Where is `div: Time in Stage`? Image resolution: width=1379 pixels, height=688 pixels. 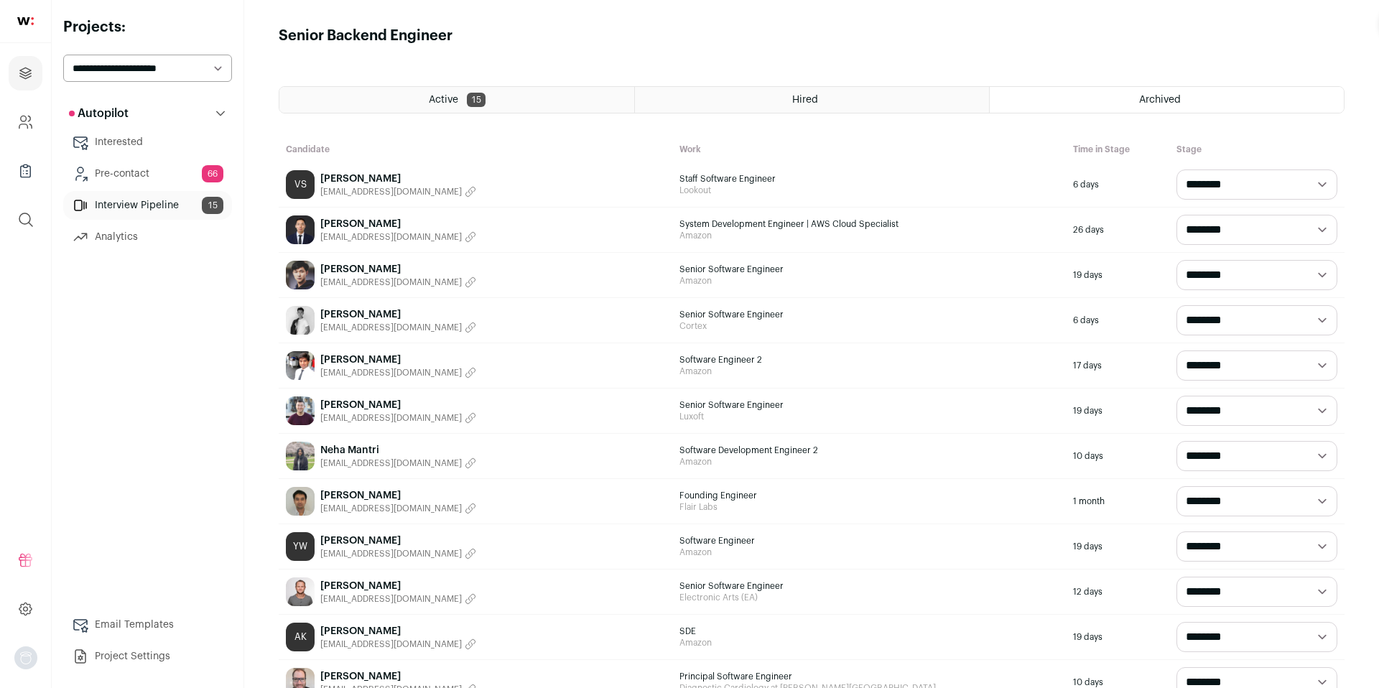
div: Time in Stage is located at coordinates (1117, 149).